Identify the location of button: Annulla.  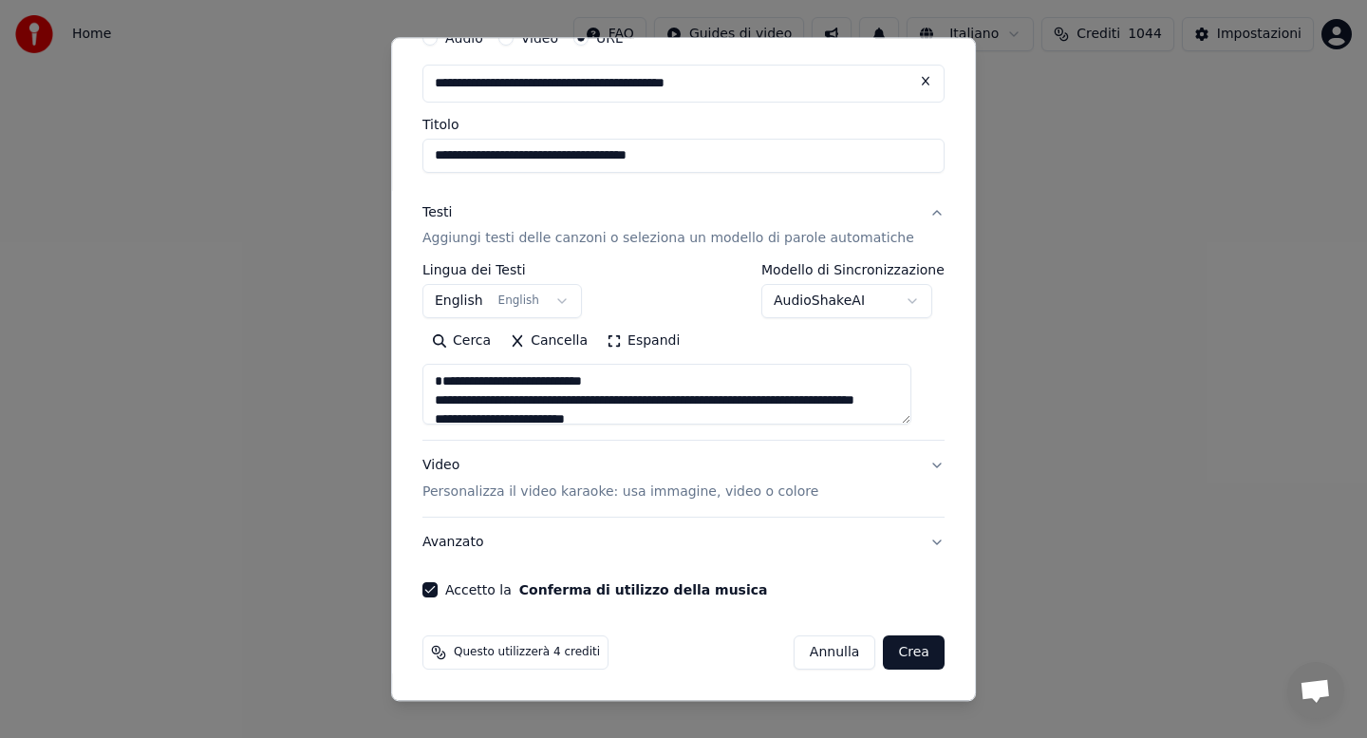
(834, 653).